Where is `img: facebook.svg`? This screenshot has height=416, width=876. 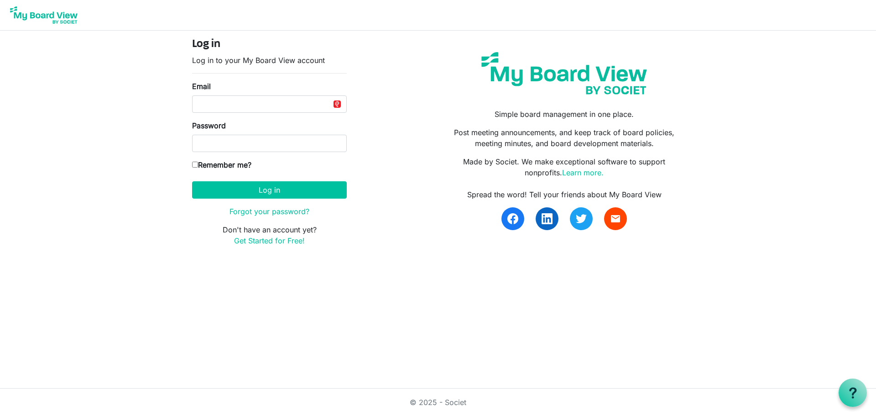 img: facebook.svg is located at coordinates (513, 219).